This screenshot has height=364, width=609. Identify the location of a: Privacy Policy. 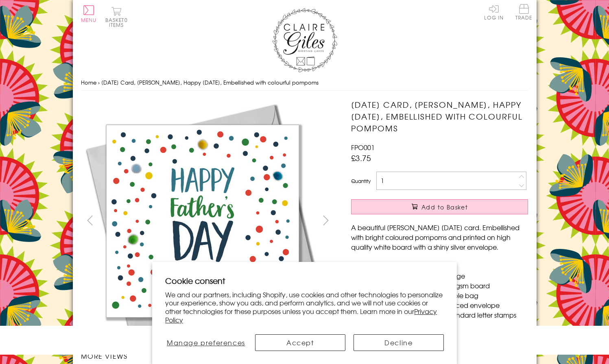
(301, 315).